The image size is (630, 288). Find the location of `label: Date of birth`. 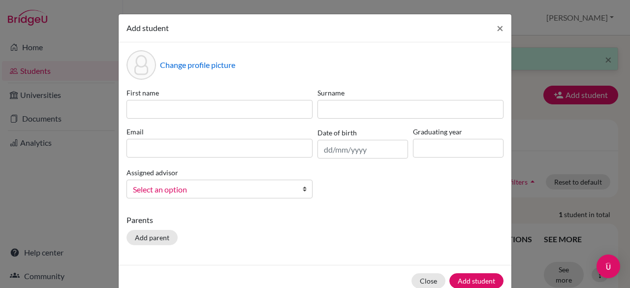

label: Date of birth is located at coordinates (337, 132).